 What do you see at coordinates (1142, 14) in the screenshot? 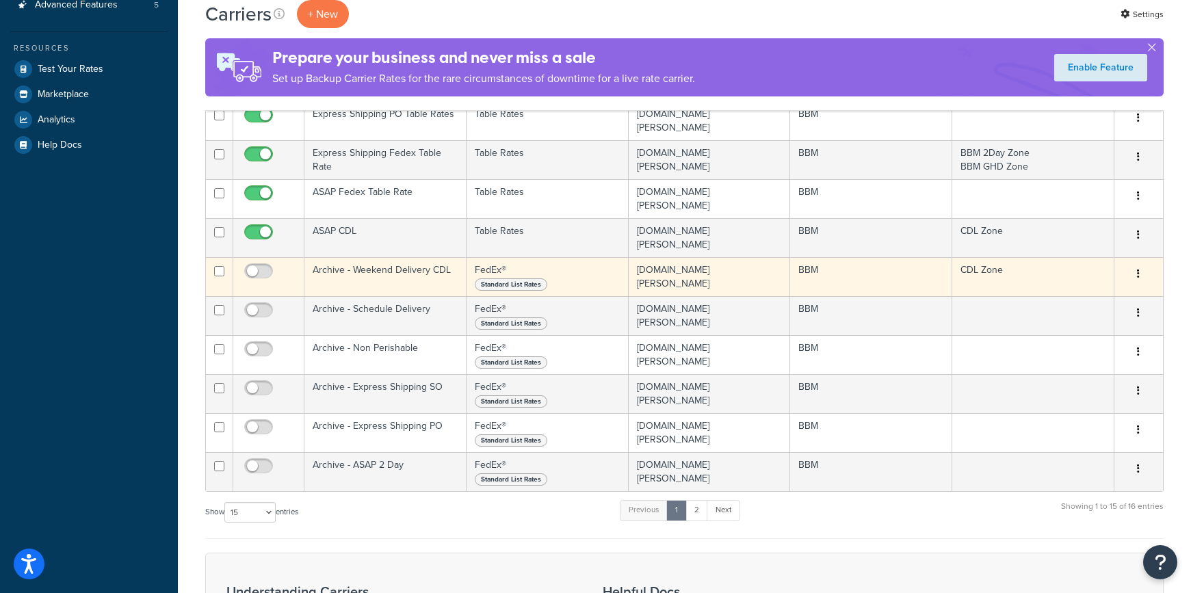
I see `a: Settings` at bounding box center [1142, 14].